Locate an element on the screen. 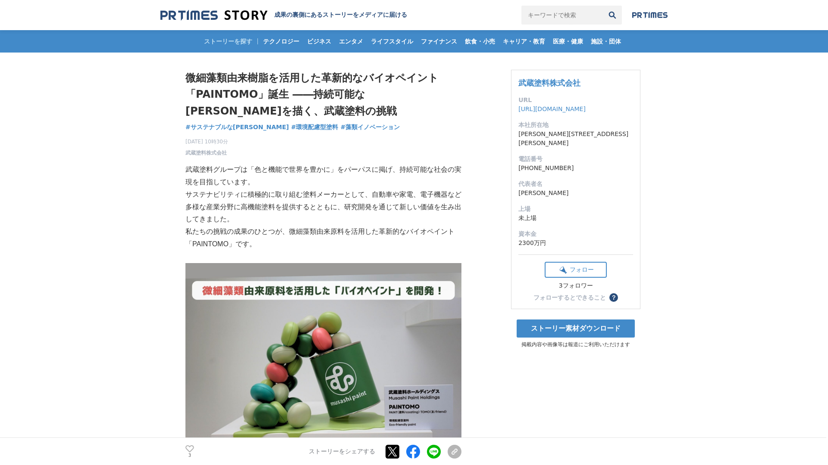 The image size is (828, 465). a: 成果の裏側にあるストーリーをメディアに届ける 成果の裏側にあるストーリーをメディアに届ける is located at coordinates (284, 15).